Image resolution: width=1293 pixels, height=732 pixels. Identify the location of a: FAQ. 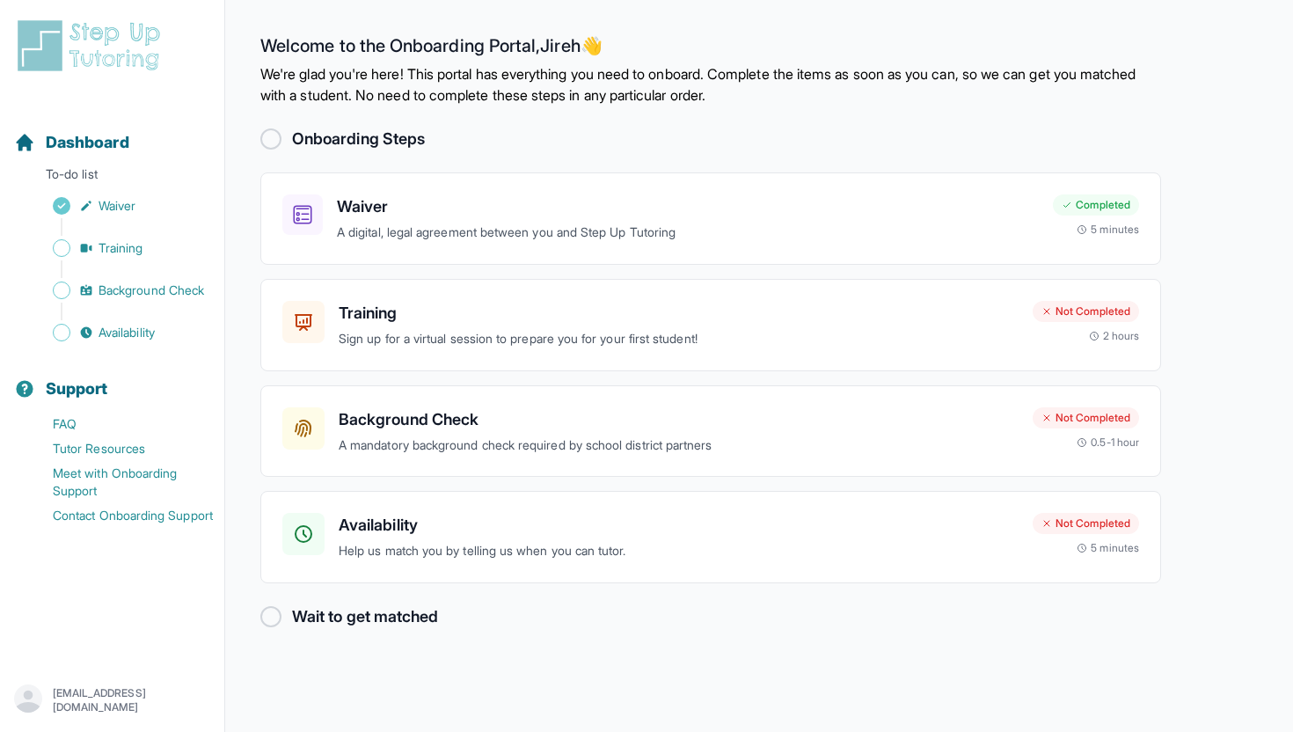
(119, 424).